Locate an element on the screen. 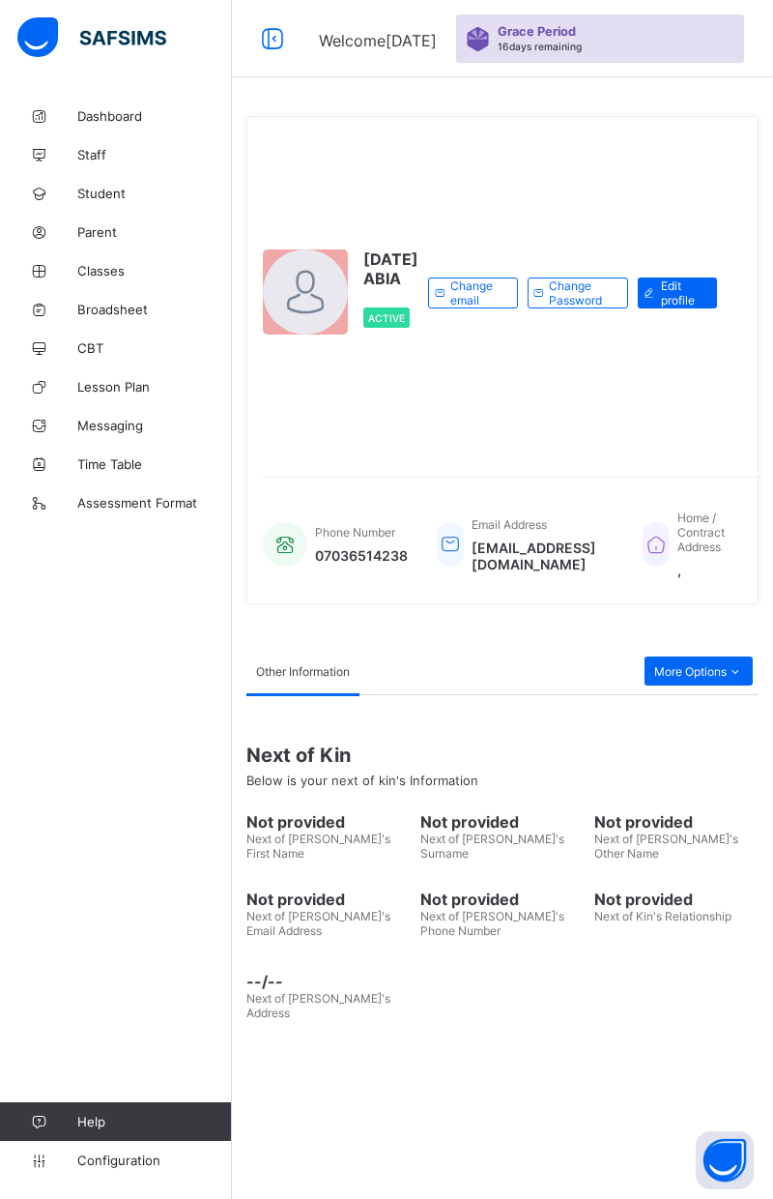  span: 07036514238 is located at coordinates (362, 555).